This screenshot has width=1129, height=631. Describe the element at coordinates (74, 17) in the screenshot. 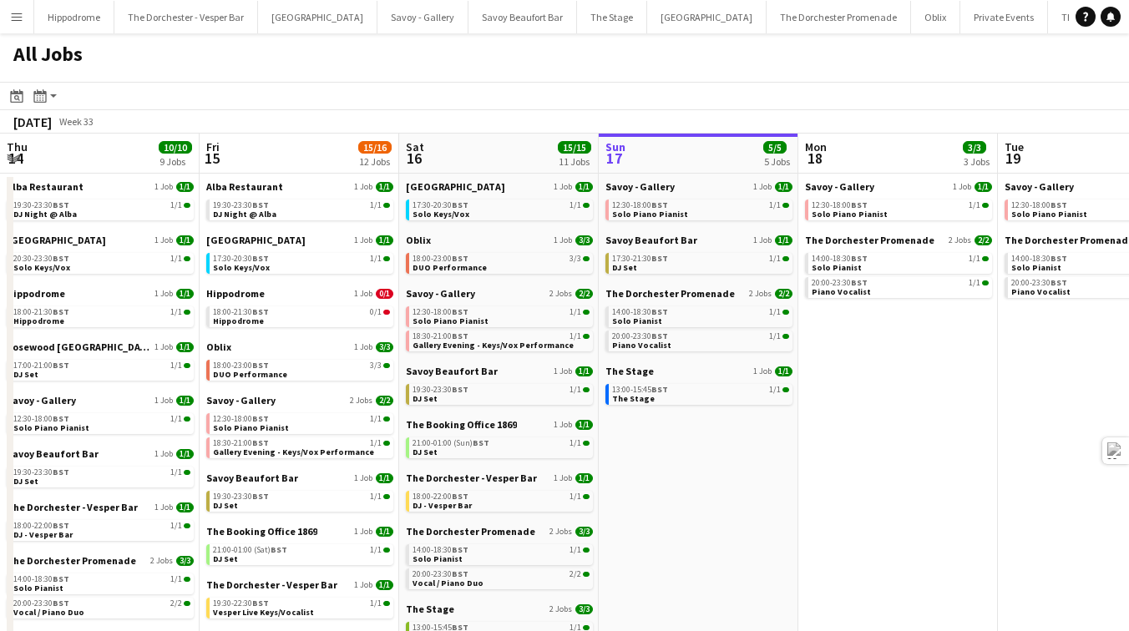

I see `button: Hippodrome` at that location.